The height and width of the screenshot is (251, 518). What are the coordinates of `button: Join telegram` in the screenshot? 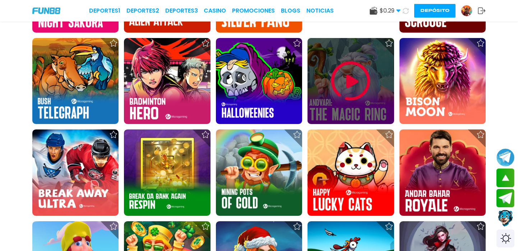 It's located at (505, 199).